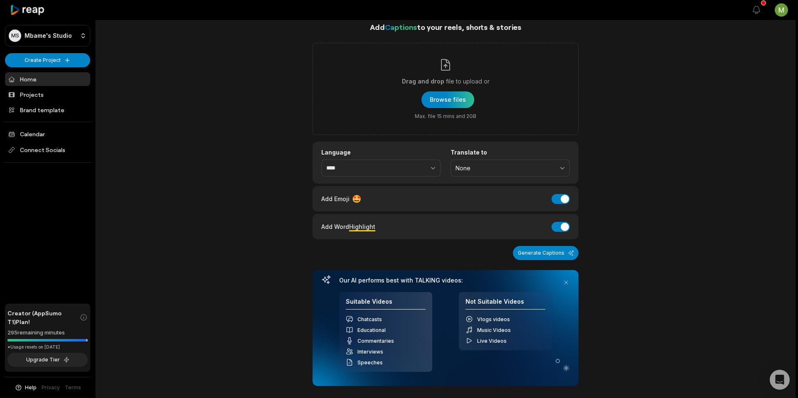 This screenshot has width=798, height=398. What do you see at coordinates (546, 253) in the screenshot?
I see `button: Generate Captions` at bounding box center [546, 253].